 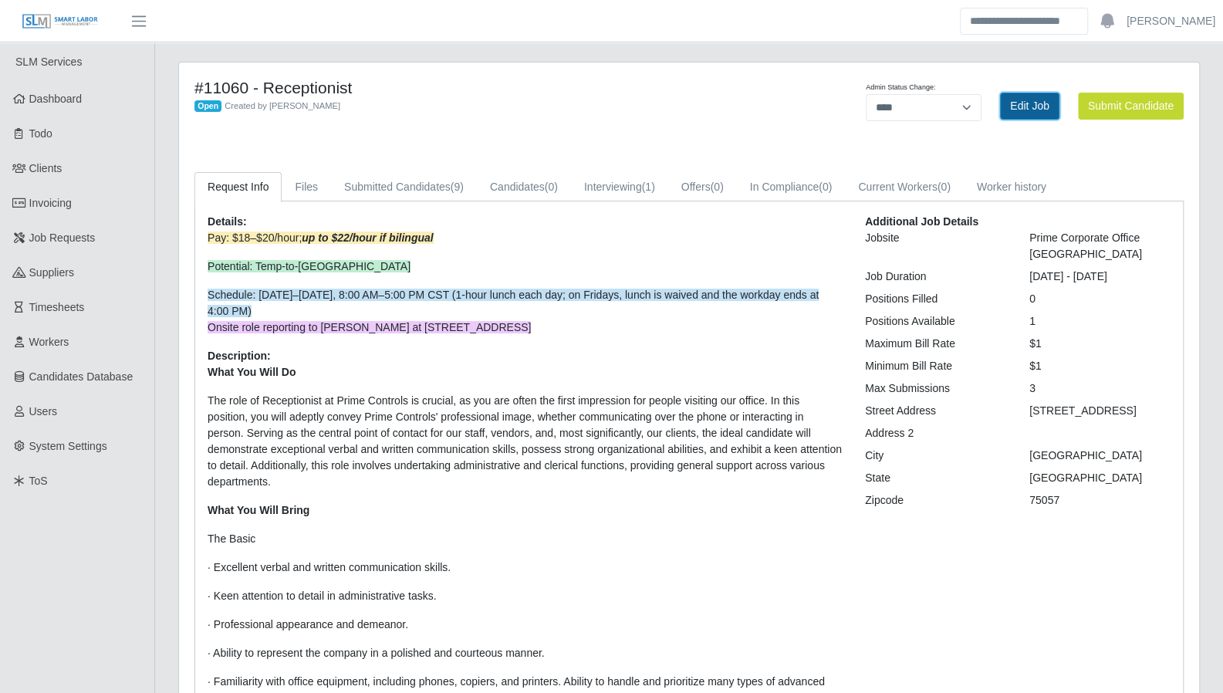 What do you see at coordinates (936, 366) in the screenshot?
I see `div: Minimum Bill Rate` at bounding box center [936, 366].